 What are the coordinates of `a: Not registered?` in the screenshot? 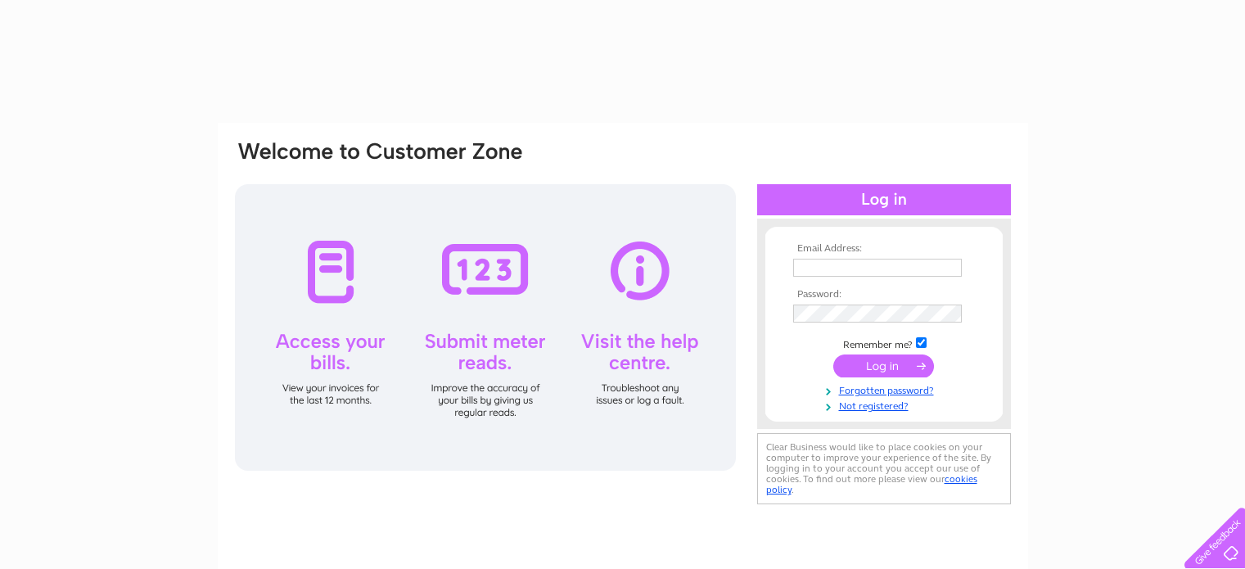 It's located at (885, 404).